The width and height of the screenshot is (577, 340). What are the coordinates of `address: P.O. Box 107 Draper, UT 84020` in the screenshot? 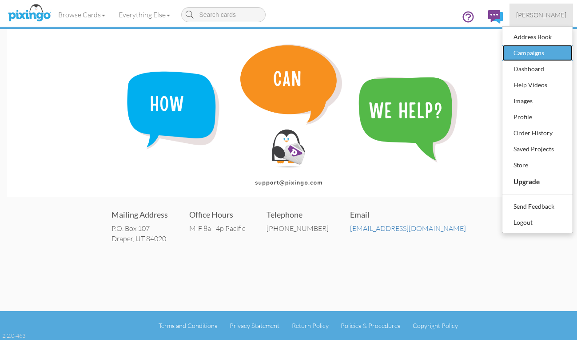 It's located at (140, 233).